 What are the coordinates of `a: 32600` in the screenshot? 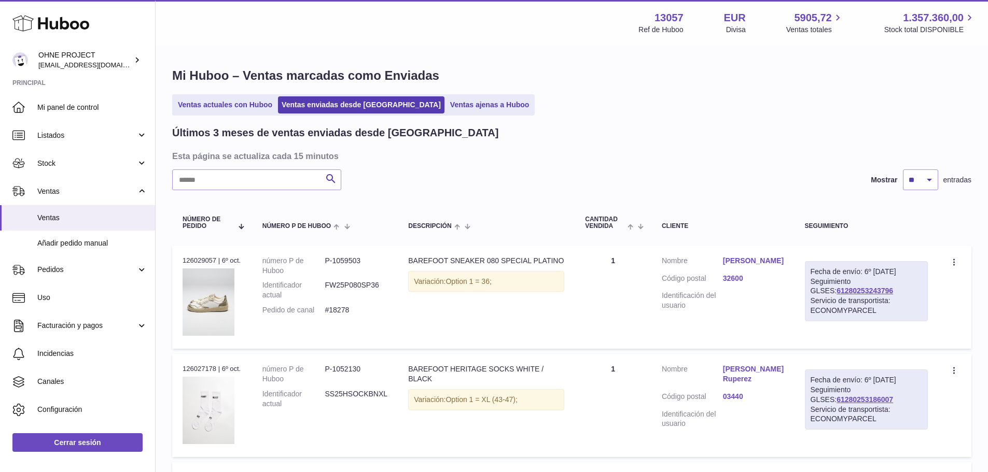 It's located at (754, 278).